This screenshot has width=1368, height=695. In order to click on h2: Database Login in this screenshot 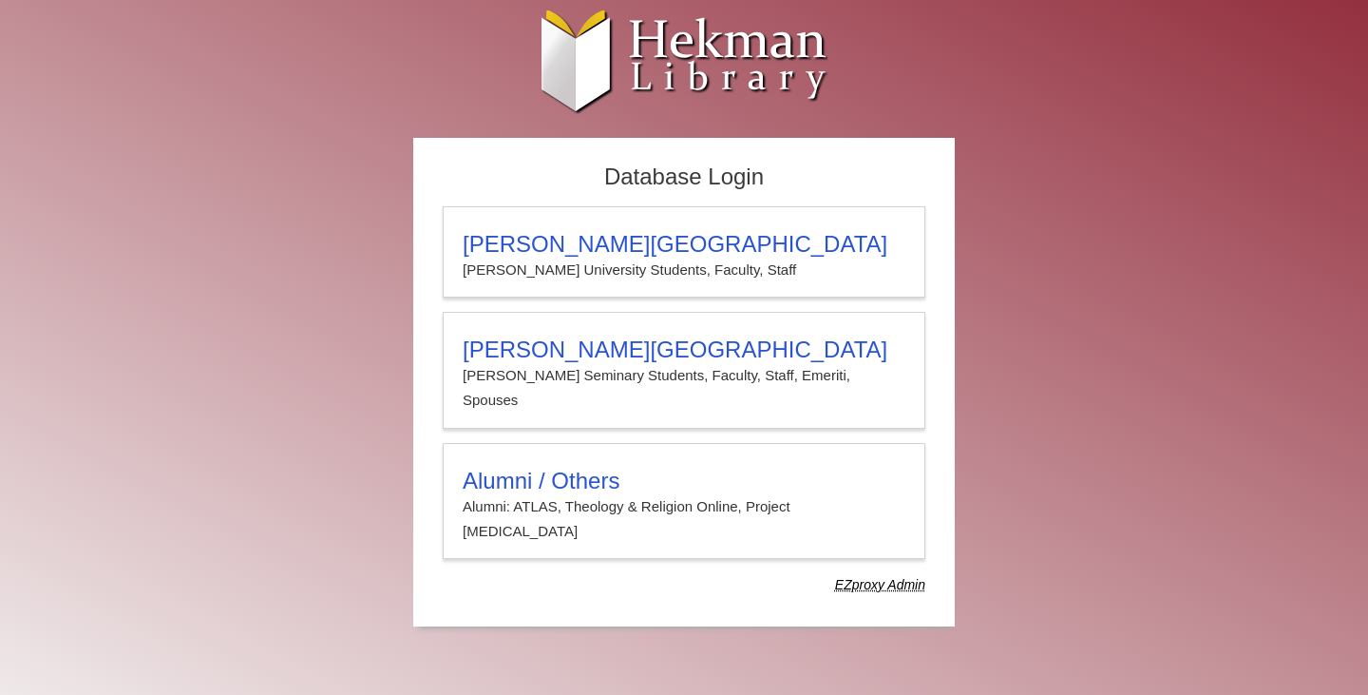, I will do `click(684, 177)`.